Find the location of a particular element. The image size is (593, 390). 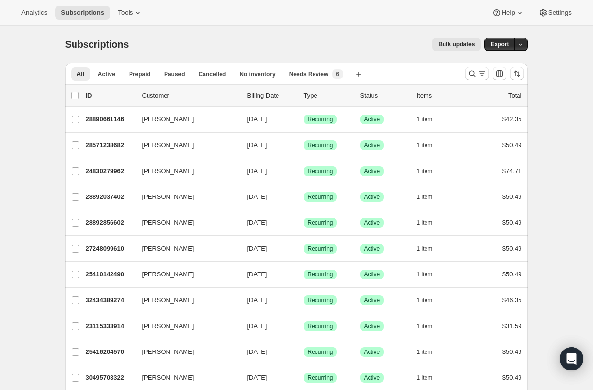

span: Settings is located at coordinates (560, 13).